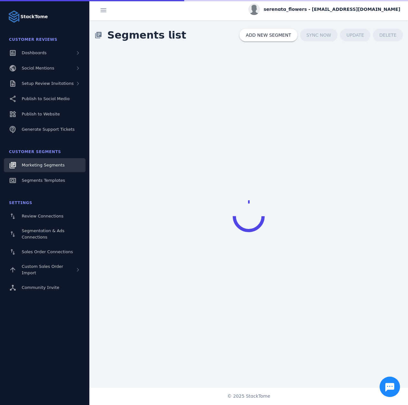 Image resolution: width=408 pixels, height=405 pixels. I want to click on mat-icon: library_books, so click(98, 35).